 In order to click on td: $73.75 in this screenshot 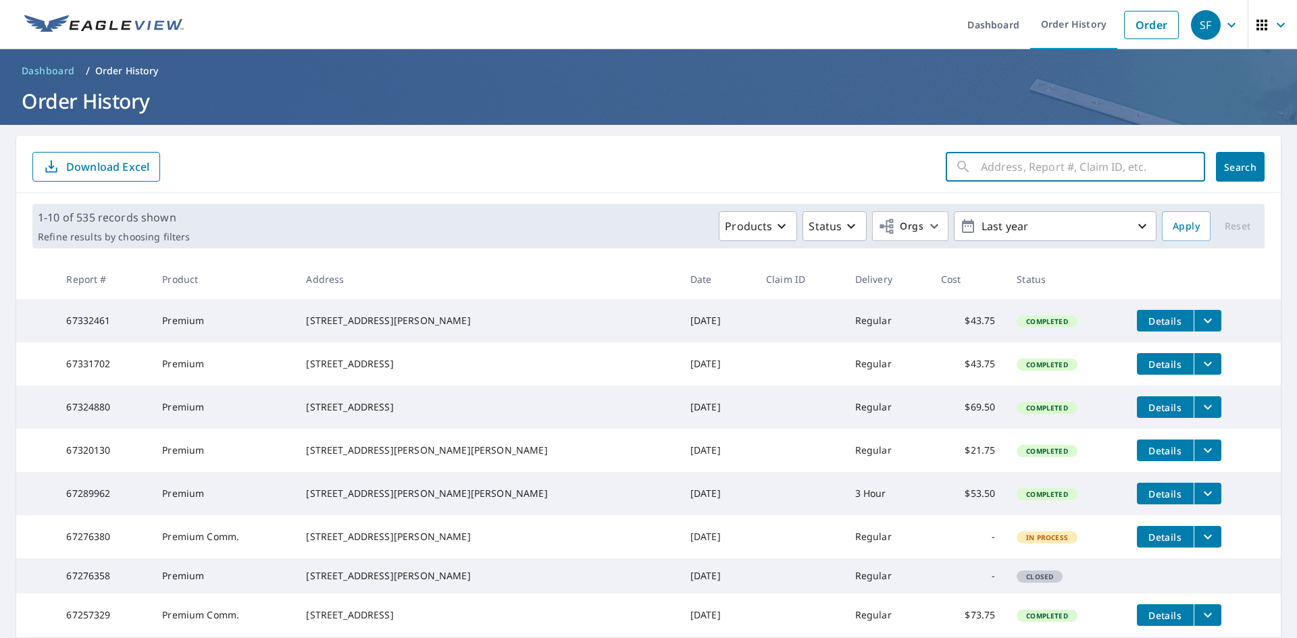, I will do `click(968, 615)`.